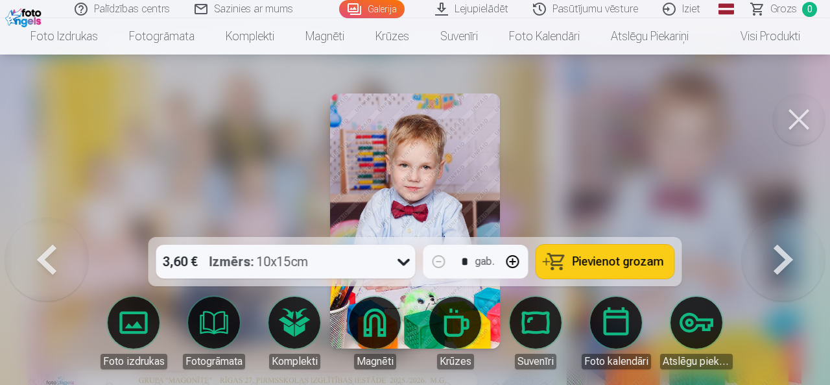 The image size is (830, 385). I want to click on div: 3,60 €, so click(180, 261).